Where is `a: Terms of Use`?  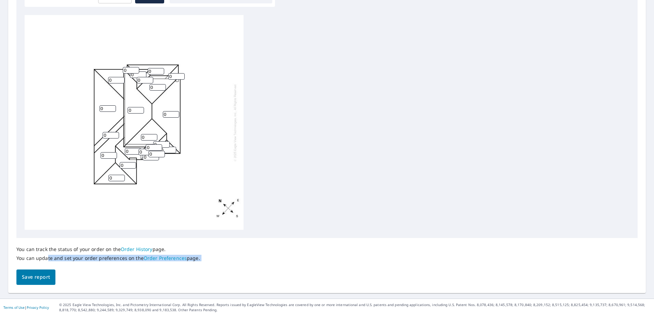
a: Terms of Use is located at coordinates (14, 308).